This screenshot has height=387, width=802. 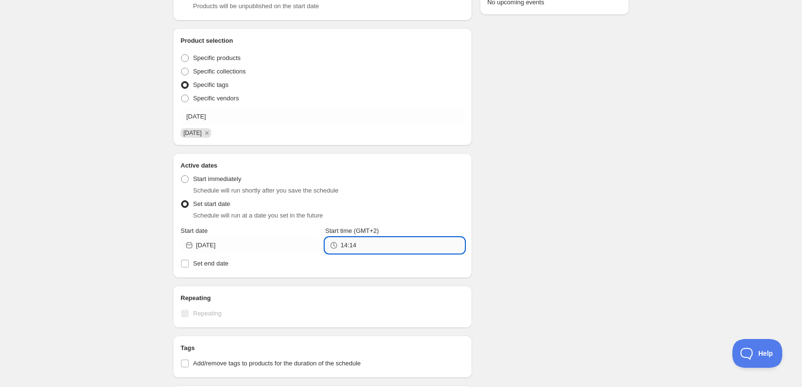 I want to click on h2: Active dates, so click(x=322, y=166).